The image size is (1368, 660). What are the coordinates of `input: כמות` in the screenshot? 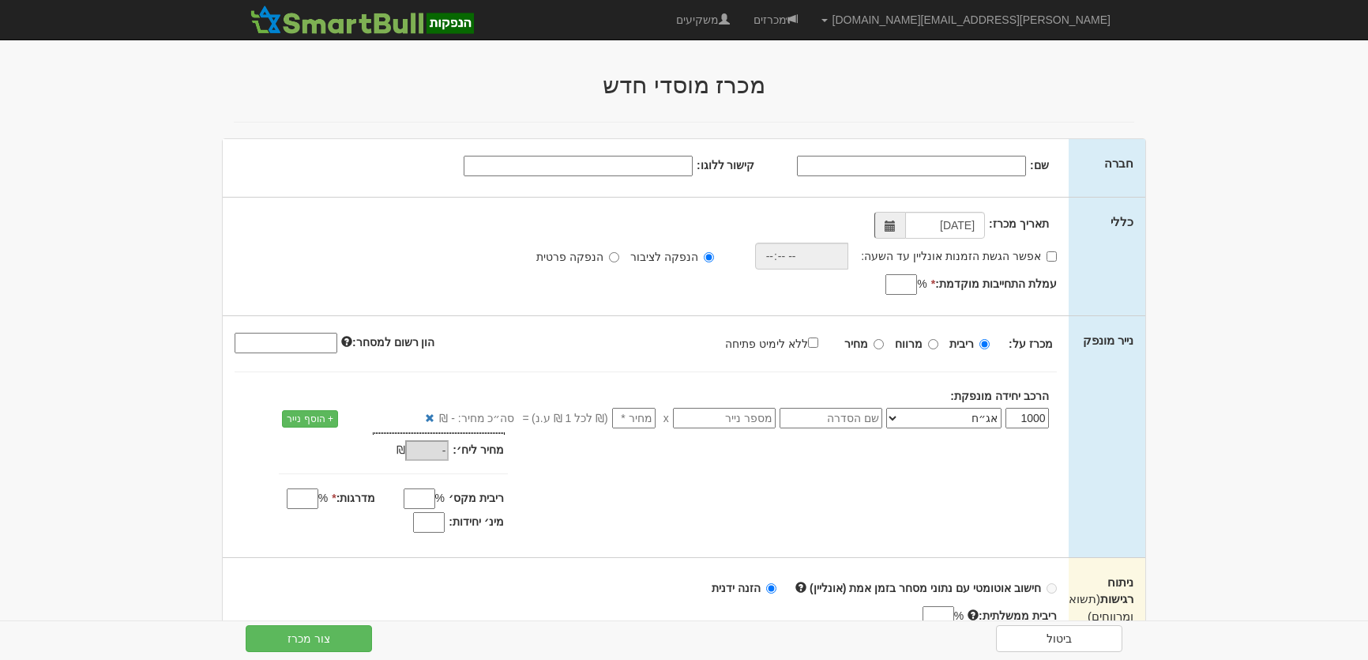 It's located at (1027, 418).